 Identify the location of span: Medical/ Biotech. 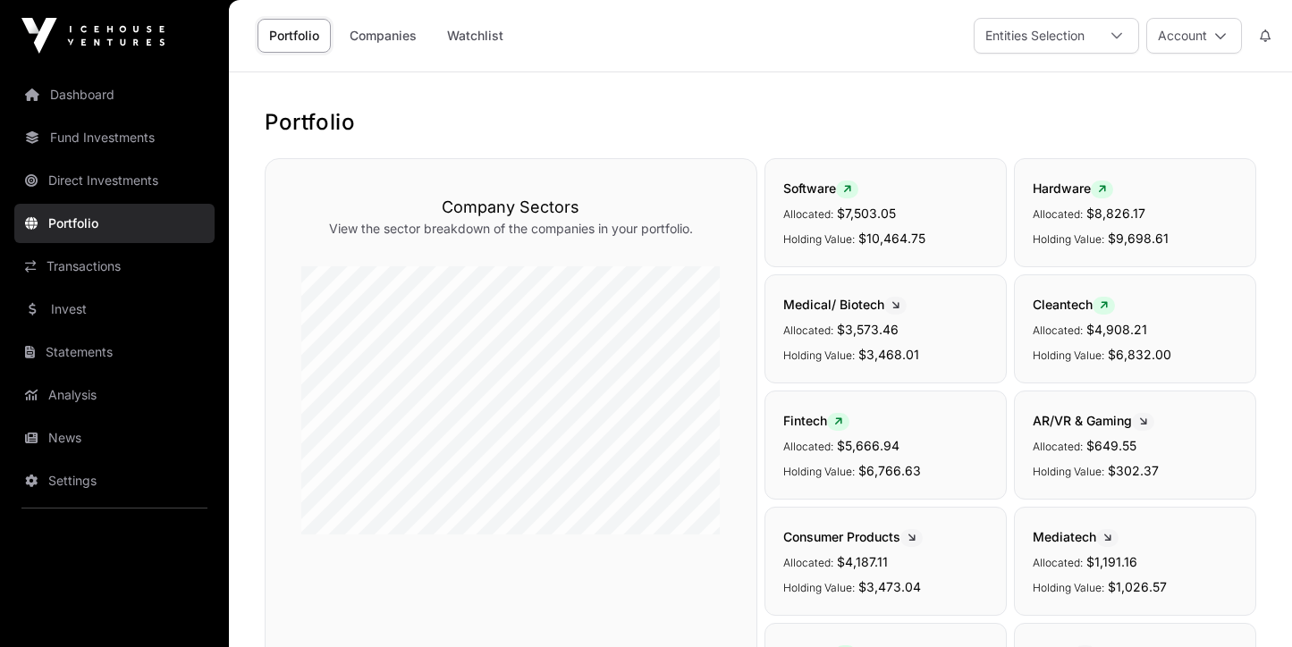
(845, 304).